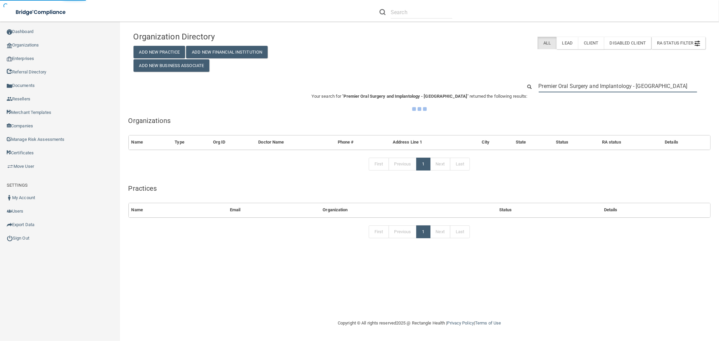 The height and width of the screenshot is (341, 719). What do you see at coordinates (461, 323) in the screenshot?
I see `a: Privacy Policy` at bounding box center [461, 323].